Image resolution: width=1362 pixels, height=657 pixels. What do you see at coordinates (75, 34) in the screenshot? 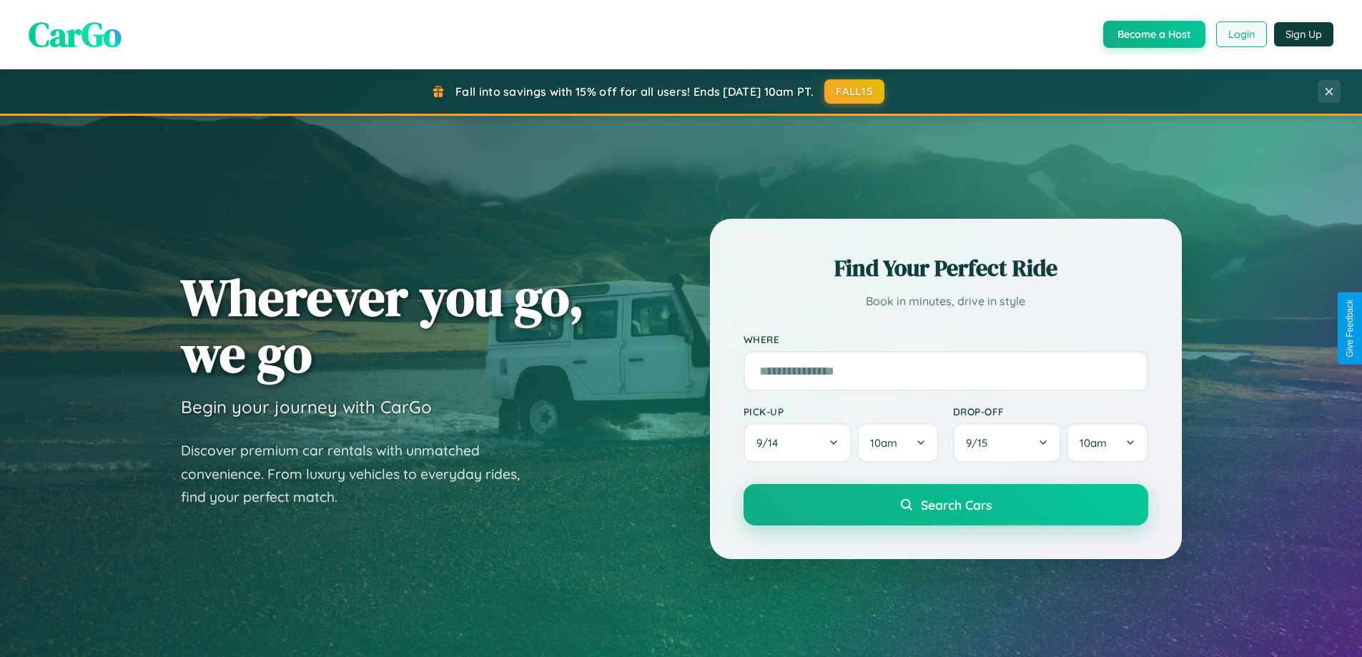
I see `span: CarGo` at bounding box center [75, 34].